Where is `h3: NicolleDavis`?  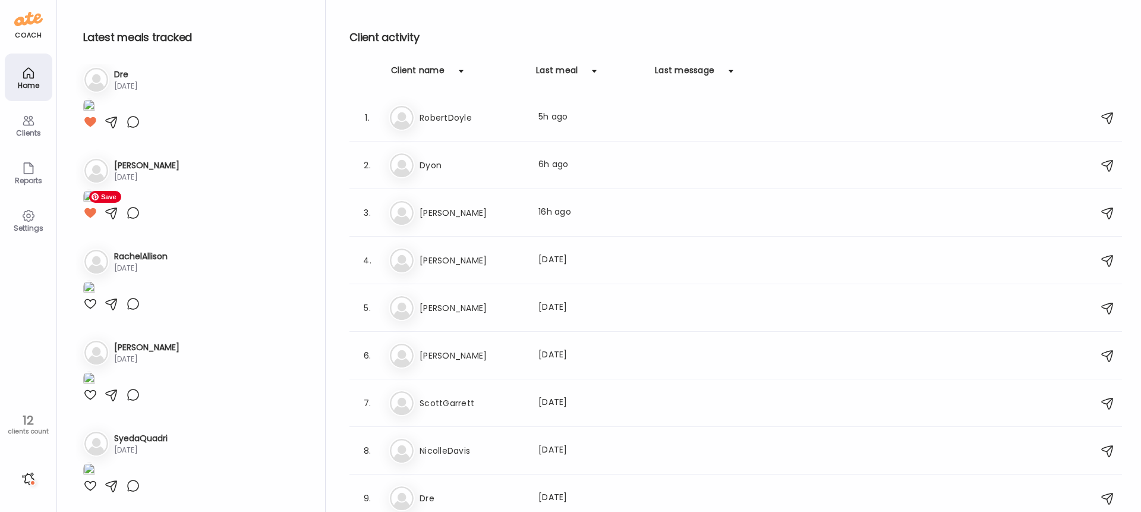
h3: NicolleDavis is located at coordinates (472, 450).